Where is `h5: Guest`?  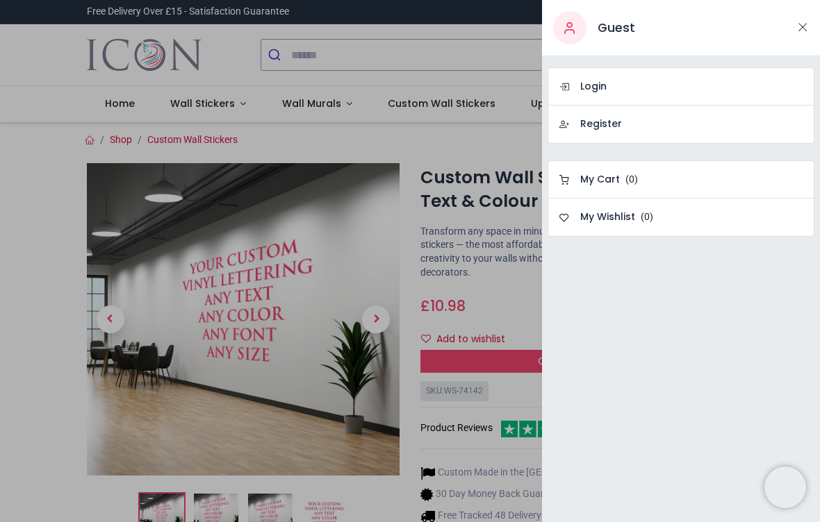
h5: Guest is located at coordinates (616, 28).